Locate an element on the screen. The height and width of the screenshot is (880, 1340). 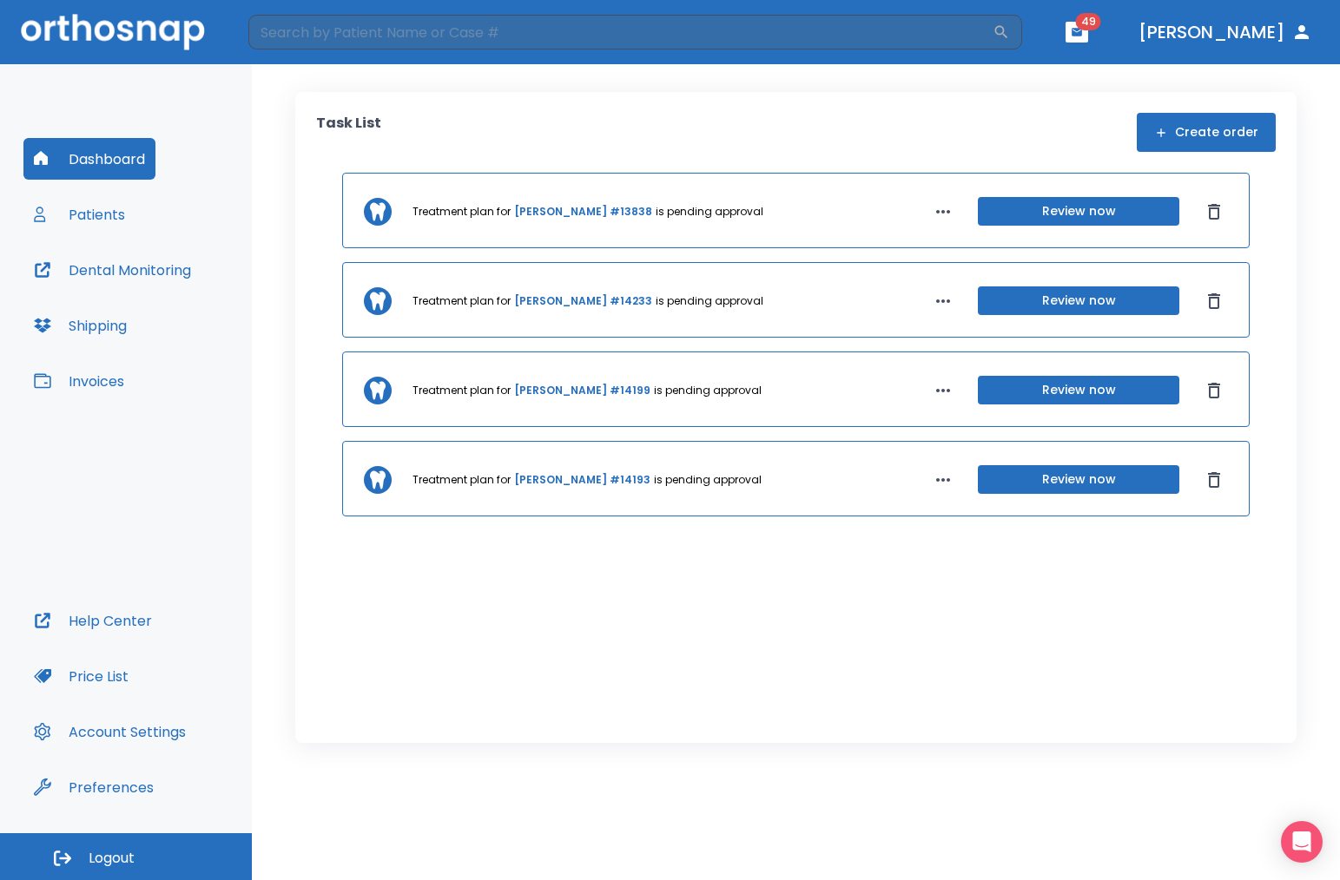
span: Logout is located at coordinates (111, 859).